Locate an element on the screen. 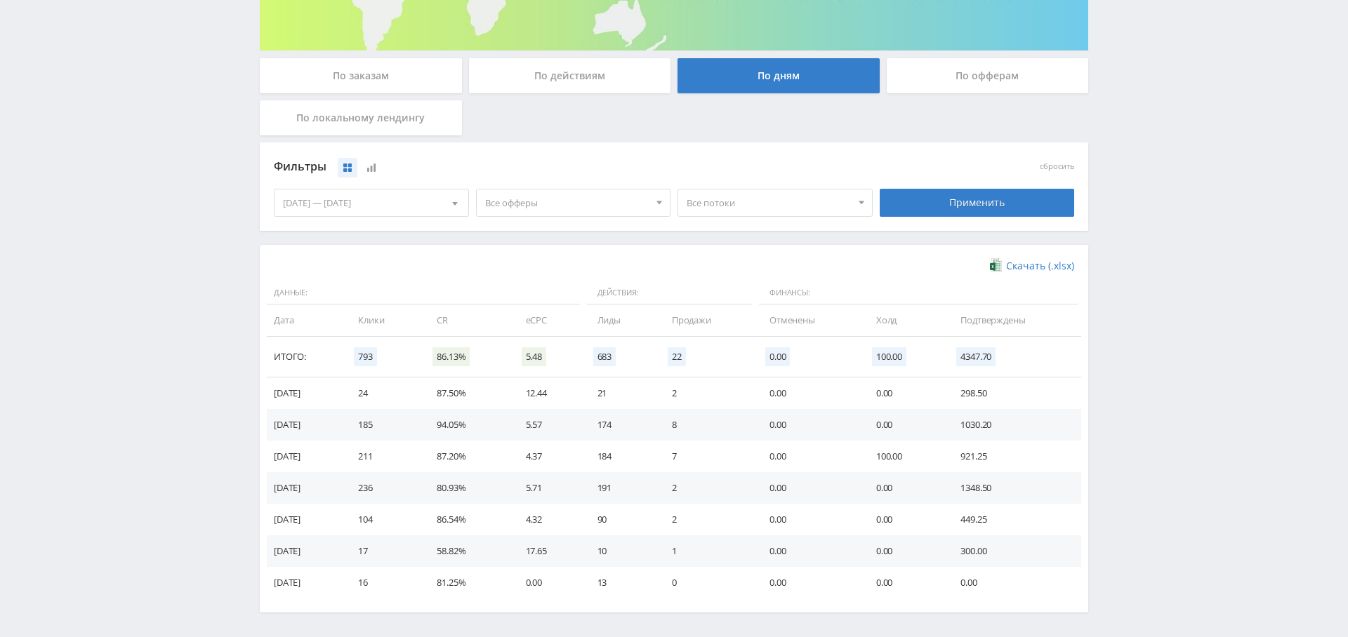 This screenshot has height=637, width=1348. span: Все потоки is located at coordinates (769, 203).